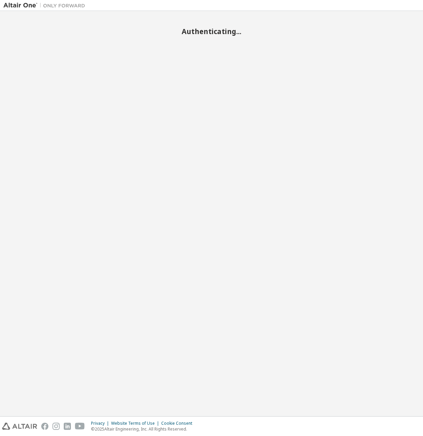 This screenshot has height=436, width=423. What do you see at coordinates (136, 423) in the screenshot?
I see `div: Website Terms of Use` at bounding box center [136, 423].